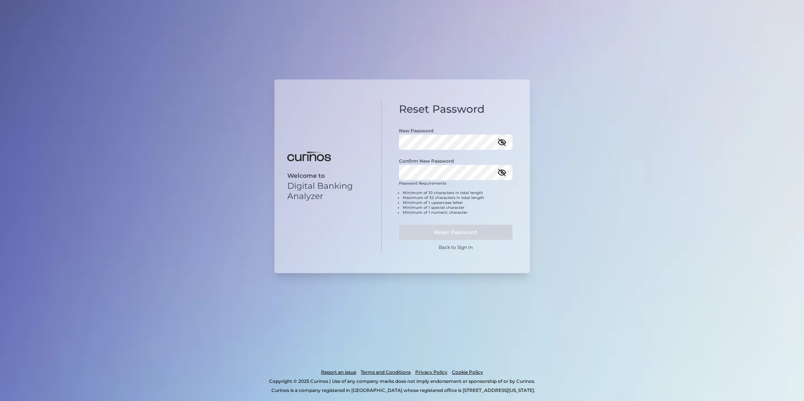 The image size is (804, 401). Describe the element at coordinates (328, 176) in the screenshot. I see `p: Welcome to` at that location.